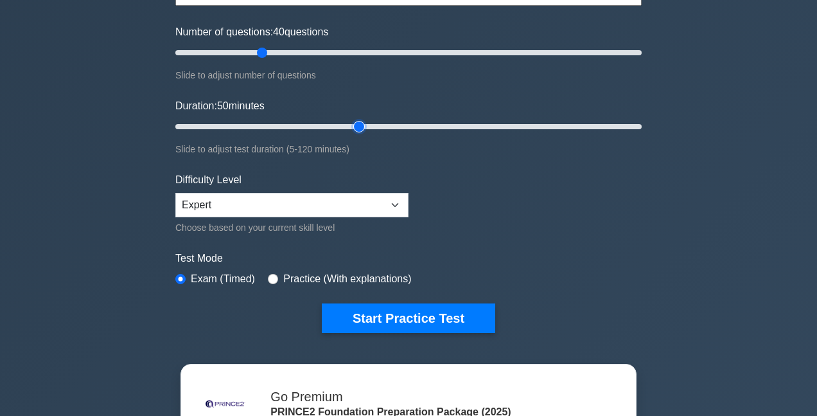 Image resolution: width=817 pixels, height=416 pixels. I want to click on label: Number of questions: questions, so click(252, 32).